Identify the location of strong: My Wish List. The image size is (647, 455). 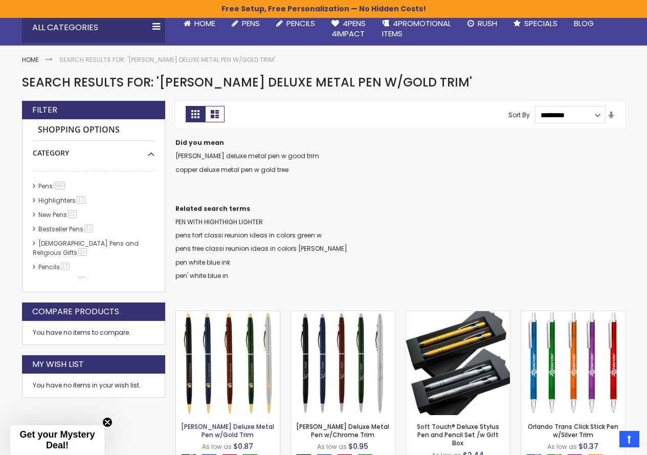
(58, 364).